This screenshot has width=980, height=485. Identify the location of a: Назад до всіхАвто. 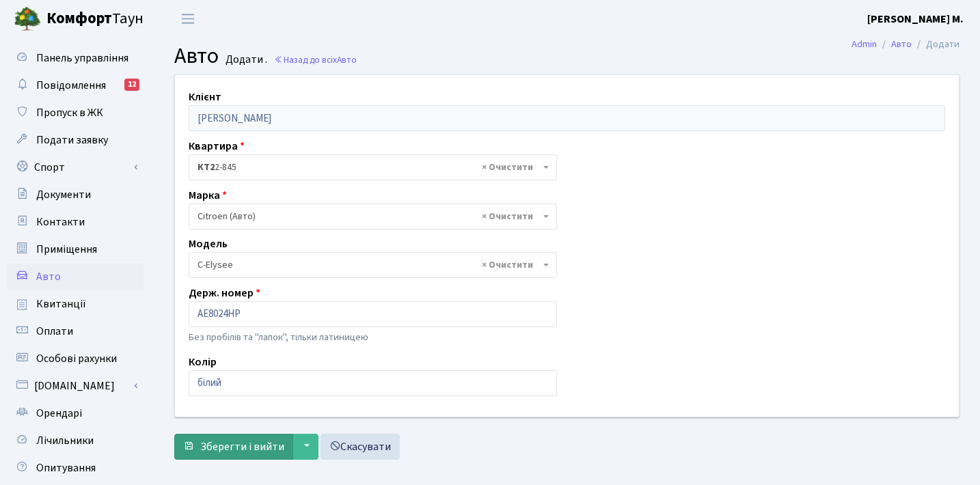
(315, 59).